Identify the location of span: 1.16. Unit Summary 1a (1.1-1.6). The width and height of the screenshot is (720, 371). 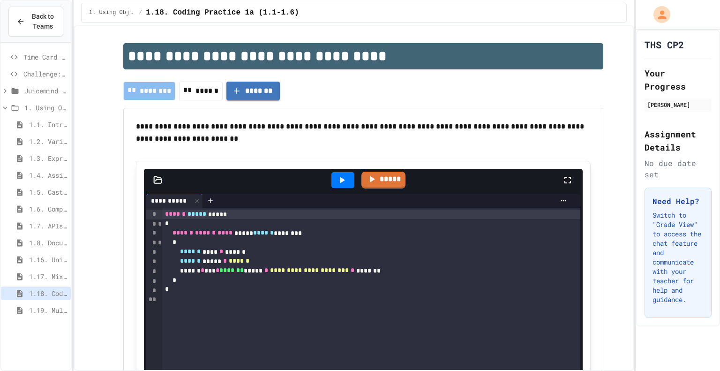
(48, 259).